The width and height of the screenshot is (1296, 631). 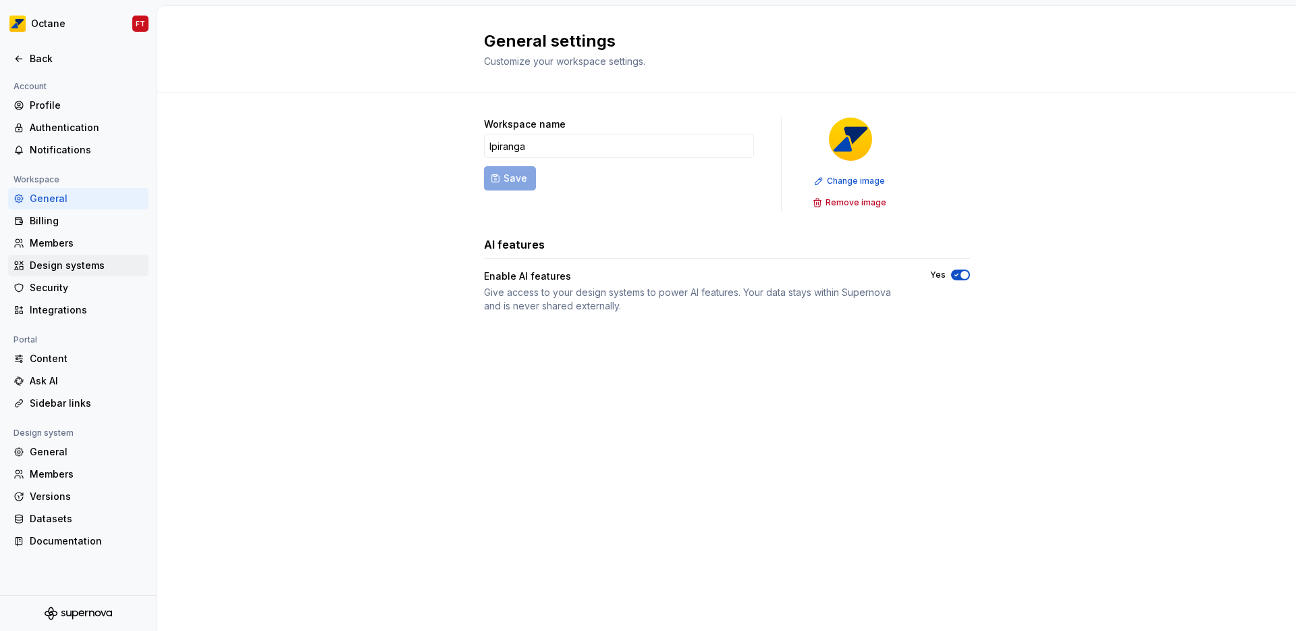 What do you see at coordinates (851, 181) in the screenshot?
I see `button: Change image` at bounding box center [851, 181].